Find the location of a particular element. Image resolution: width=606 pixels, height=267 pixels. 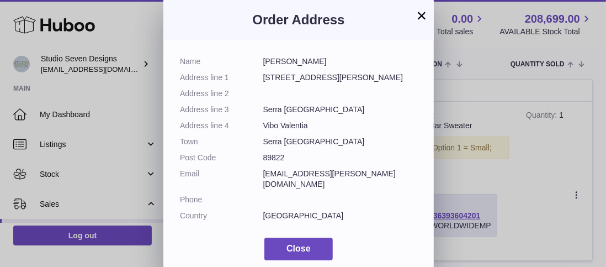

dt: Post Code is located at coordinates (221, 157).